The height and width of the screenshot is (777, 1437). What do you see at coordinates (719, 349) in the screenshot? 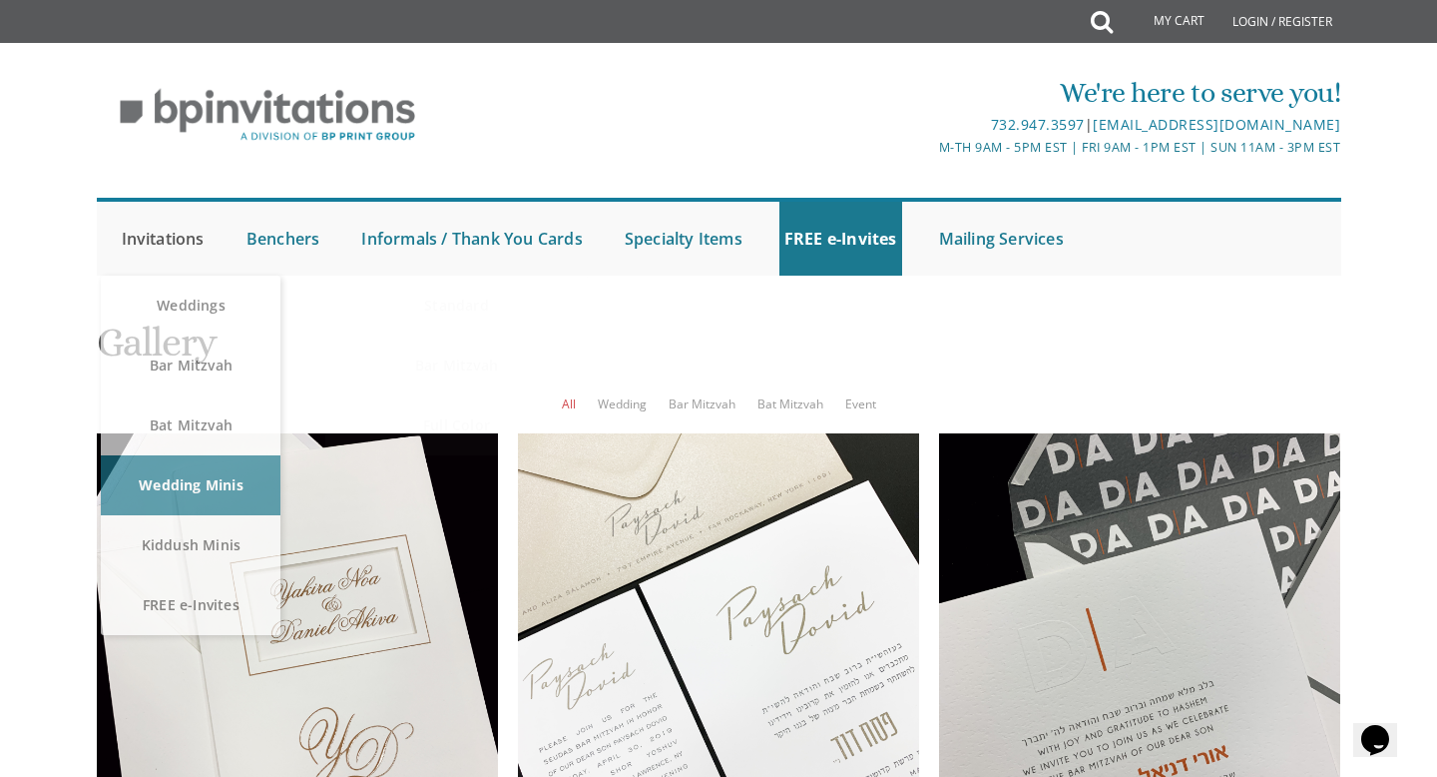
I see `h1: Gallery` at bounding box center [719, 349].